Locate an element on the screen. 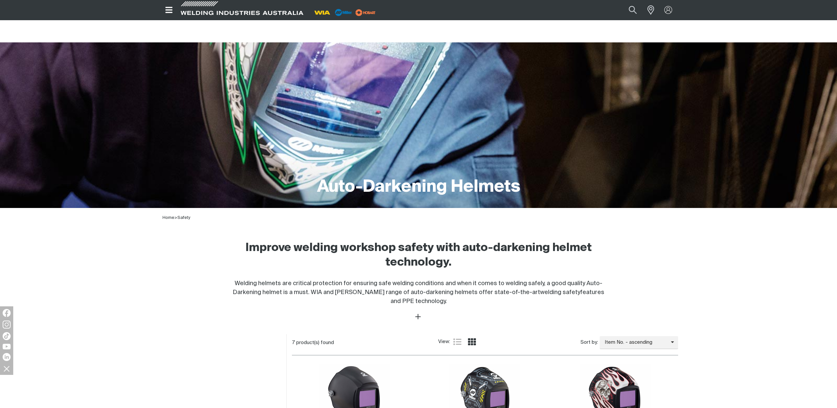 The height and width of the screenshot is (408, 837). span: Item No. - ascending is located at coordinates (635, 342).